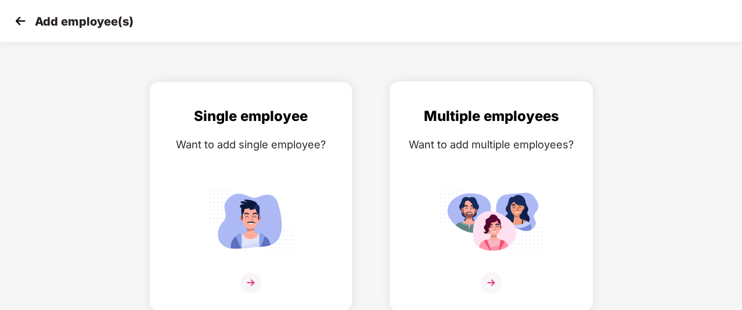  Describe the element at coordinates (492, 116) in the screenshot. I see `div: Multiple employees` at that location.